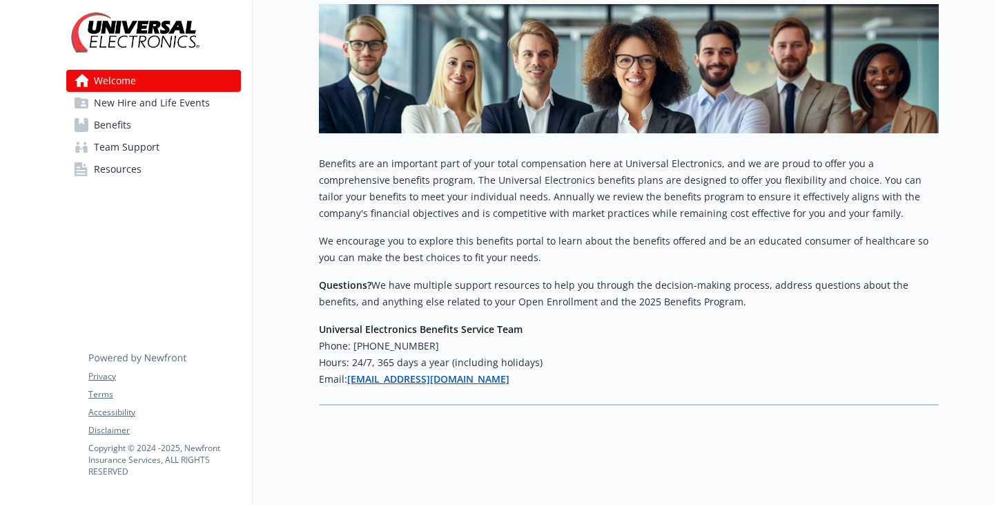 This screenshot has width=994, height=505. What do you see at coordinates (153, 103) in the screenshot?
I see `a: New Hire and Life Events` at bounding box center [153, 103].